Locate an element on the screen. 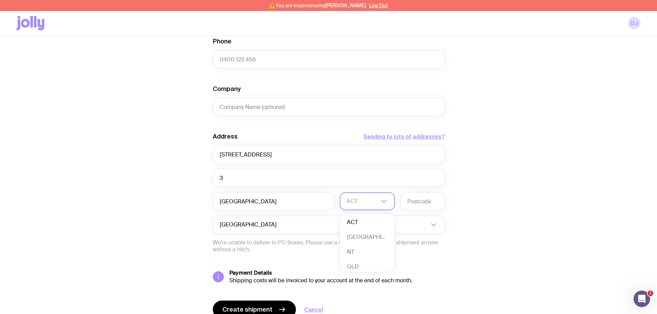  h5: Payment Details is located at coordinates (337, 273).